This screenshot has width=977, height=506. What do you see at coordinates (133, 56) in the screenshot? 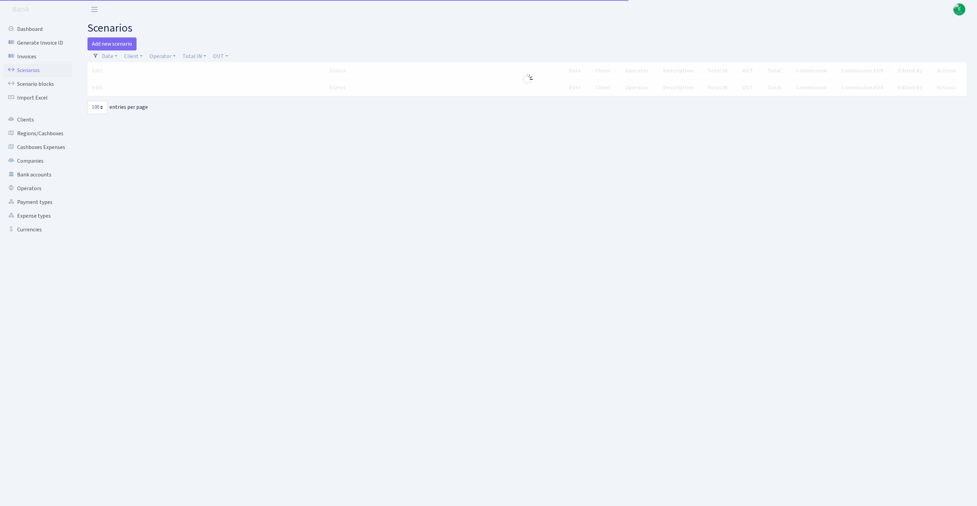
I see `a: Client` at bounding box center [133, 56].